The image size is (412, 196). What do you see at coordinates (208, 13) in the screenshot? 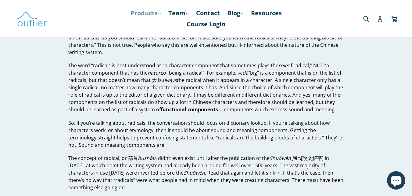
I see `a: Contact` at bounding box center [208, 13].